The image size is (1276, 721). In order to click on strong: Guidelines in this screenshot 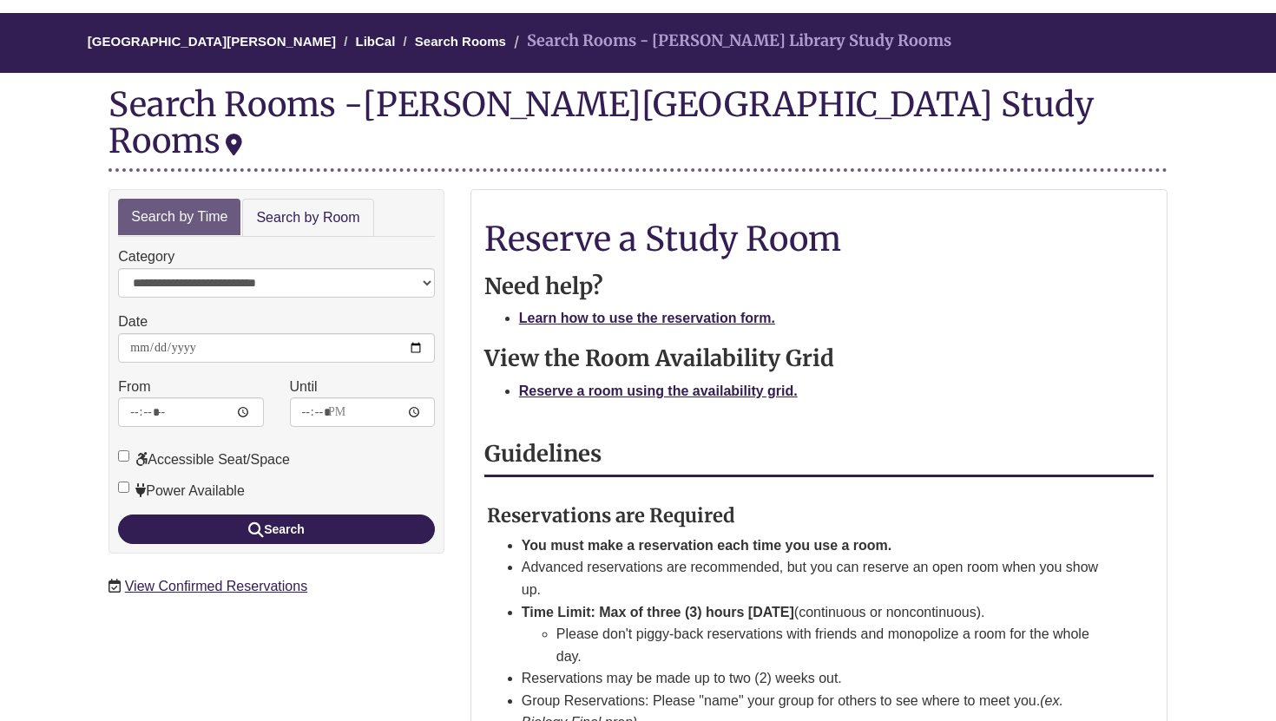, I will do `click(542, 454)`.